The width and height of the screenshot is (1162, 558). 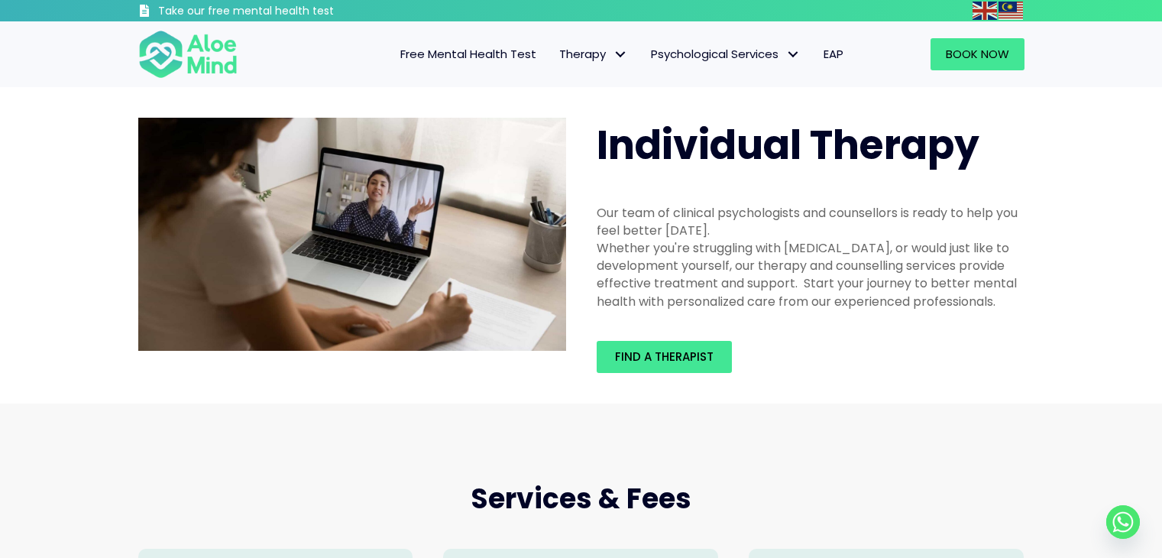 I want to click on a: Find a therapist, so click(x=664, y=357).